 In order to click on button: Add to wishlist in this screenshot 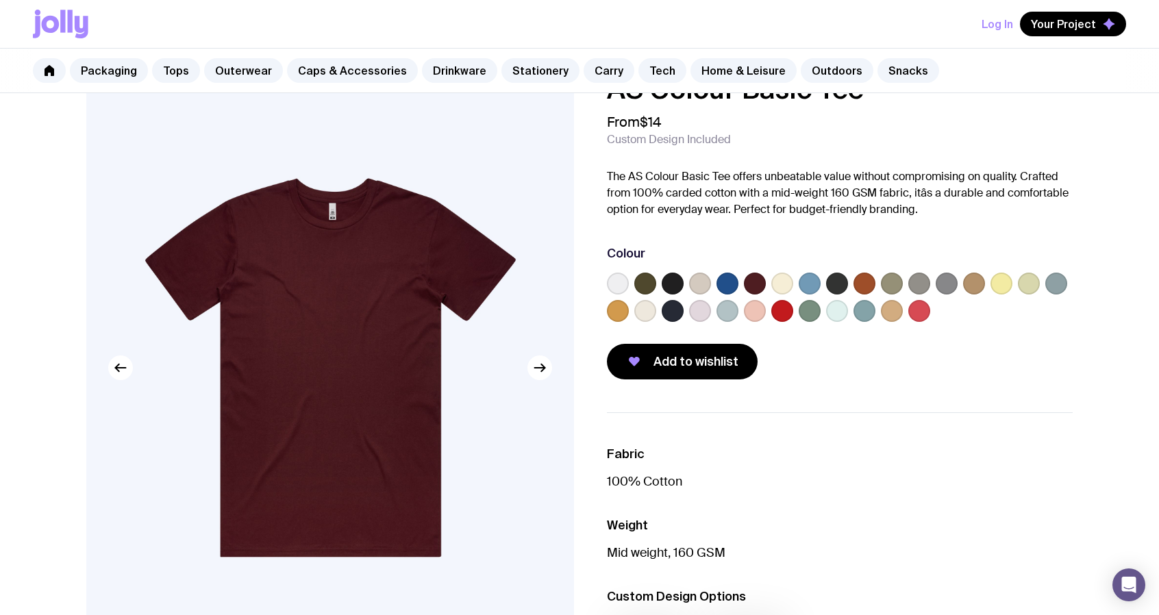, I will do `click(682, 362)`.